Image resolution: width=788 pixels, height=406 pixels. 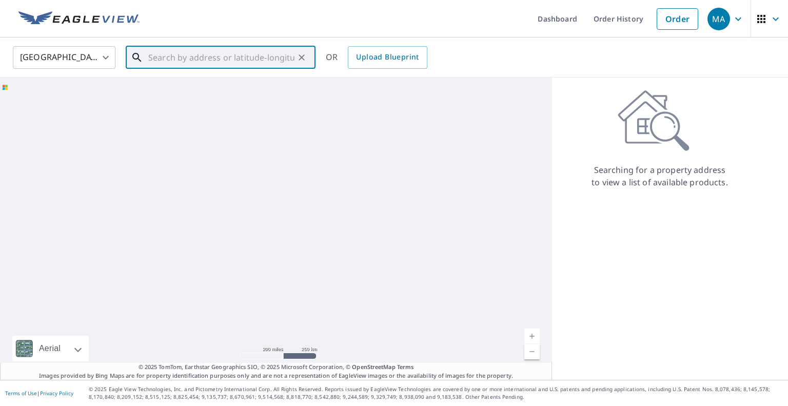 I want to click on p: Searching for a property address to view a list of available products., so click(x=659, y=176).